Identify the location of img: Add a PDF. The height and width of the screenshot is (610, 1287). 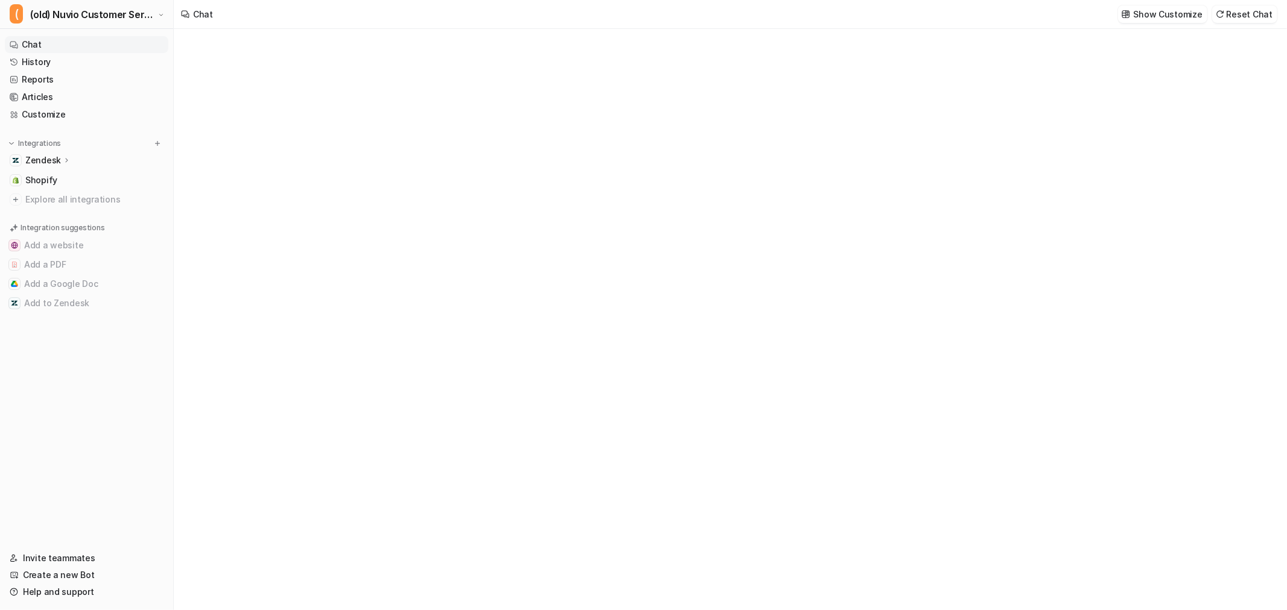
(14, 265).